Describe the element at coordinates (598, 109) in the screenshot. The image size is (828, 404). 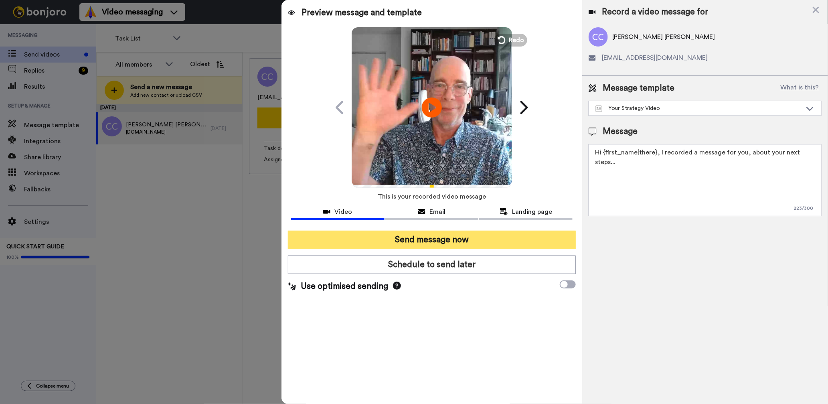
I see `img: Message-temps.svg` at that location.